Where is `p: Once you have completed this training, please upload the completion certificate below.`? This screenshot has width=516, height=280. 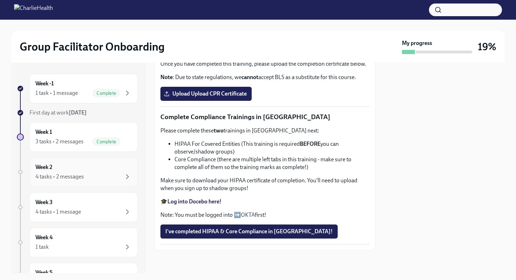 p: Once you have completed this training, please upload the completion certificate below. is located at coordinates (265, 64).